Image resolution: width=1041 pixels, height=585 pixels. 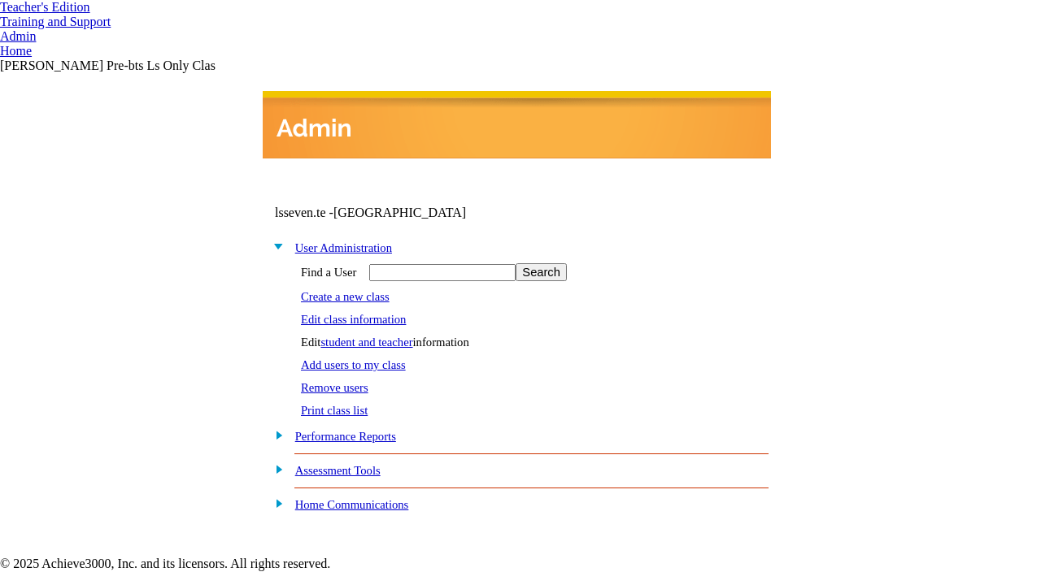 I want to click on a: Assessment Tools, so click(x=337, y=471).